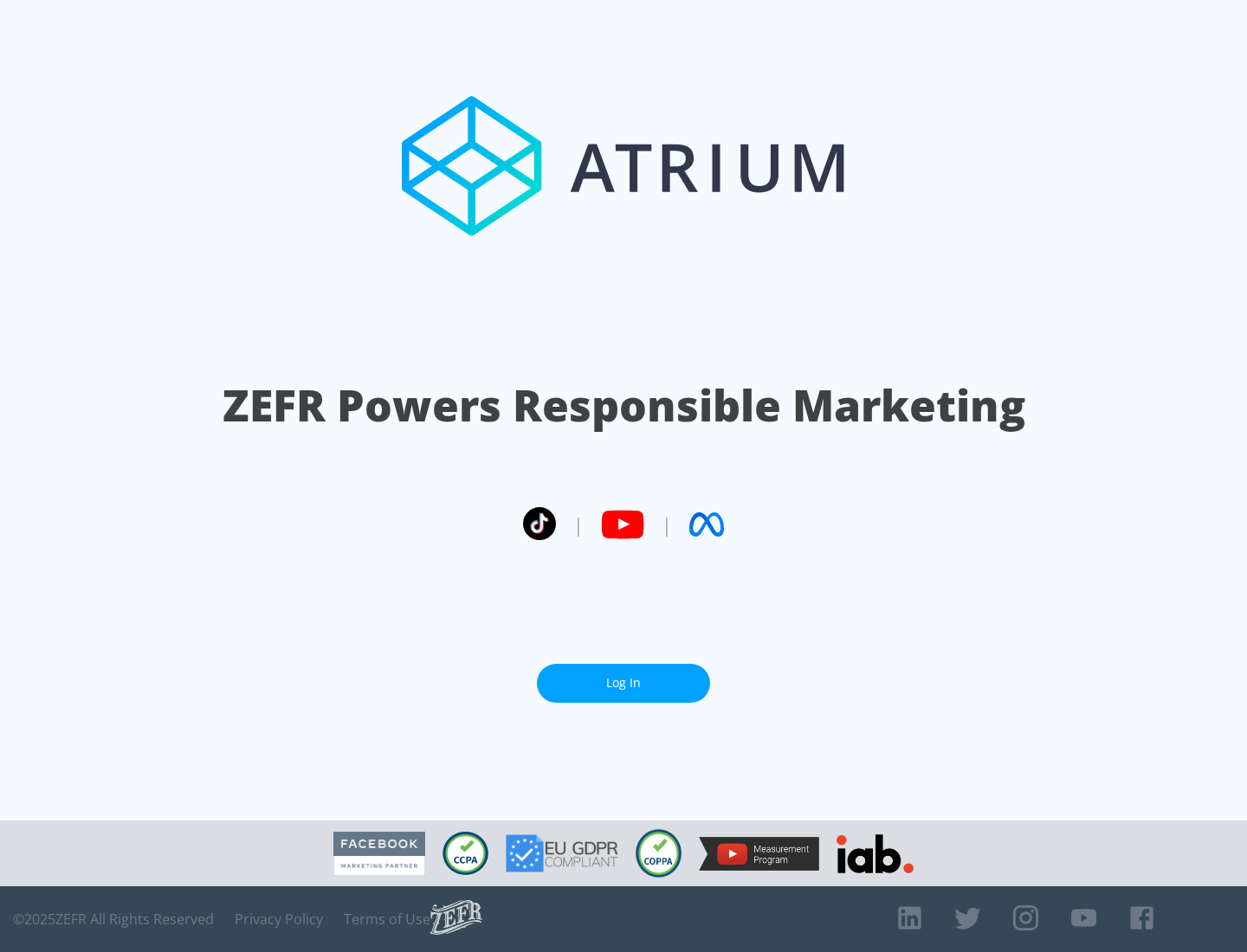  What do you see at coordinates (465, 854) in the screenshot?
I see `img: CCPA Compliant` at bounding box center [465, 854].